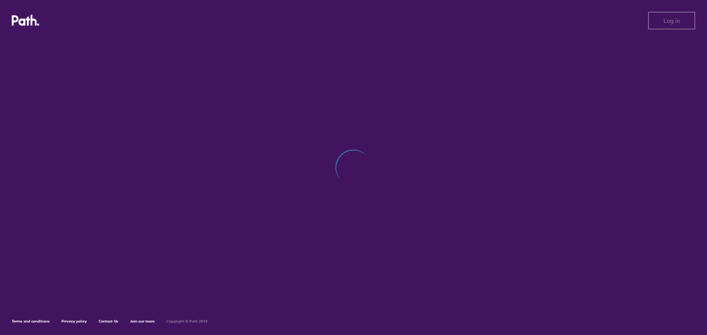 The height and width of the screenshot is (335, 707). Describe the element at coordinates (74, 321) in the screenshot. I see `a: Privacy policy` at that location.